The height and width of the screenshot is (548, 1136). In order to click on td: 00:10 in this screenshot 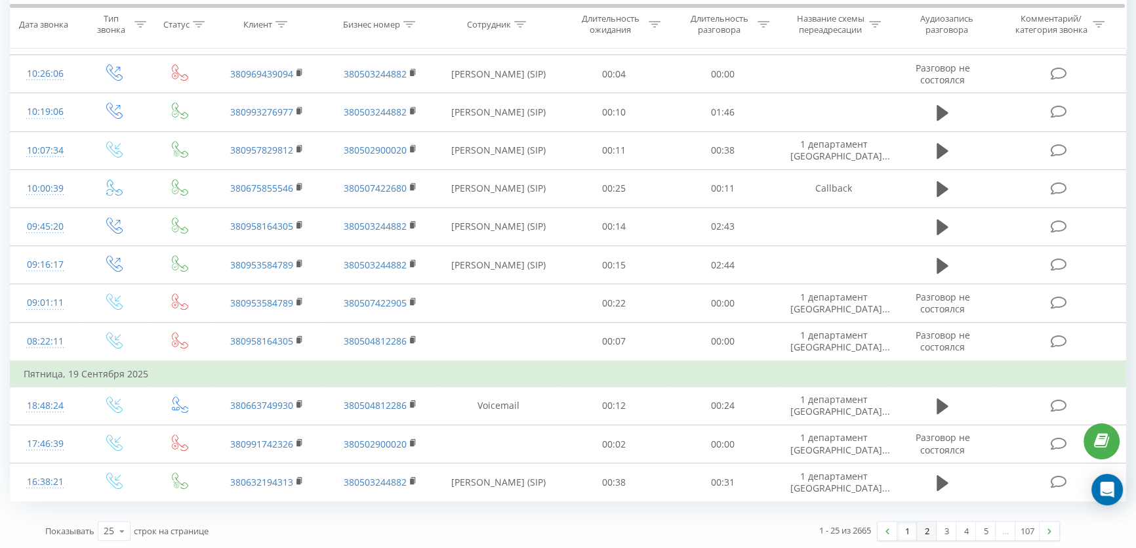, I will do `click(613, 112)`.